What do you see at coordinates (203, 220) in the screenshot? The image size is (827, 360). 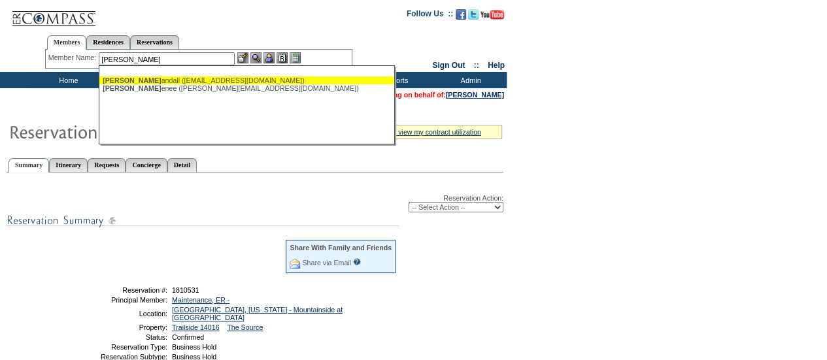 I see `img: subTtlResSummary.gif` at bounding box center [203, 220].